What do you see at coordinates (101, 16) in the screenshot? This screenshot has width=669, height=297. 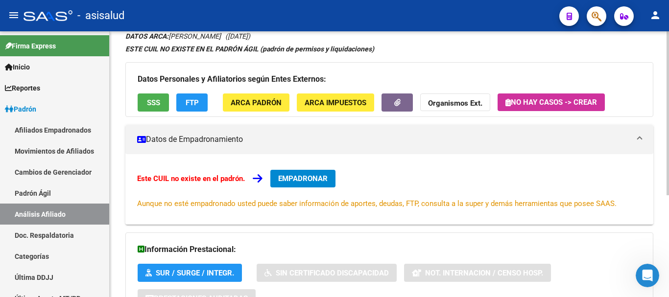 I see `span: - asisalud` at bounding box center [101, 16].